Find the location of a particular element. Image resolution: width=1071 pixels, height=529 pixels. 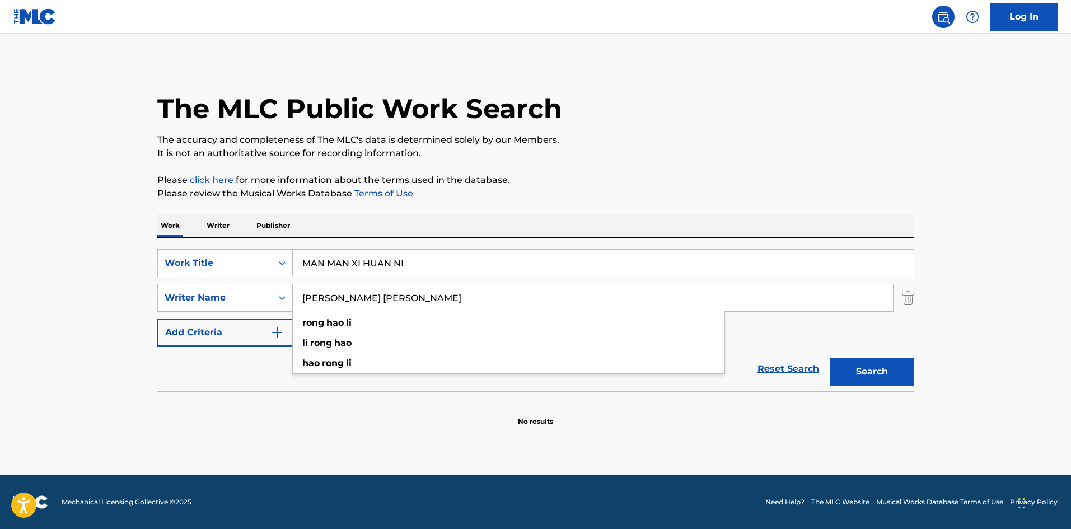

p: Please for more information about the terms used in the database. is located at coordinates (536, 180).